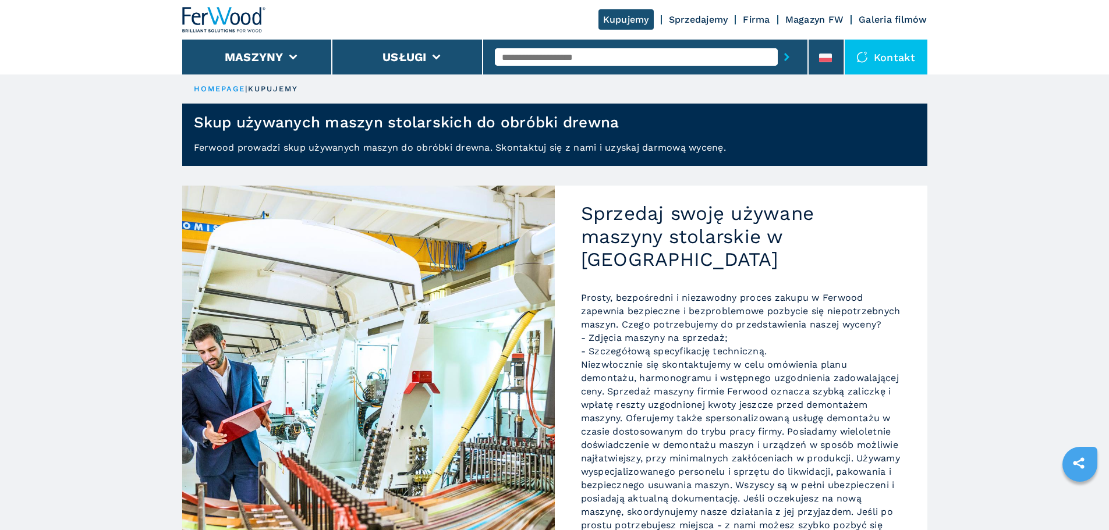 This screenshot has width=1109, height=530. Describe the element at coordinates (893, 19) in the screenshot. I see `a: Galeria filmów` at that location.